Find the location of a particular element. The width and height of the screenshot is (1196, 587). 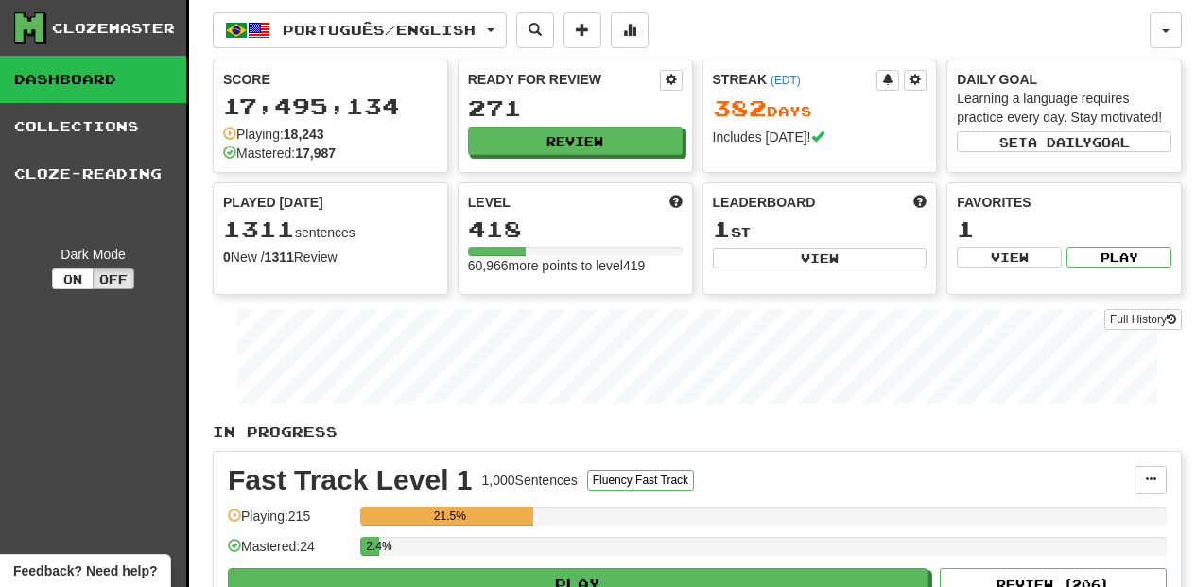

div: Playing: 215 is located at coordinates (289, 522).